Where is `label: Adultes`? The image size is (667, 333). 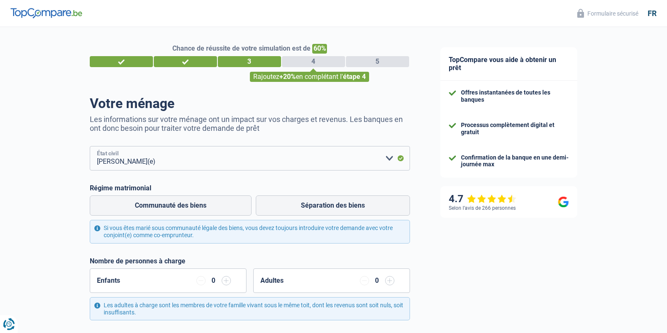
label: Adultes is located at coordinates (272, 280).